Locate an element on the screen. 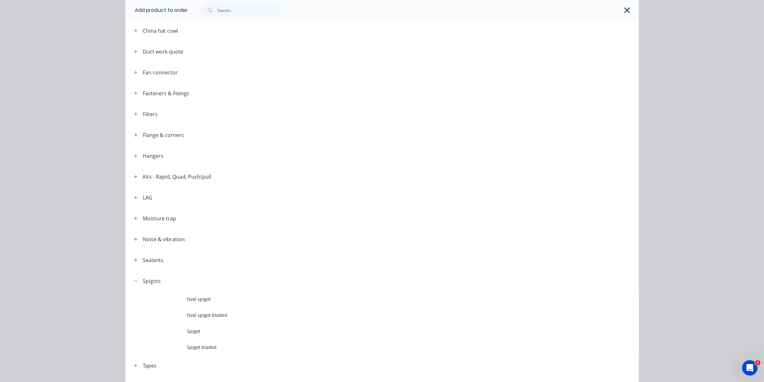 The height and width of the screenshot is (382, 764). div: Tapes is located at coordinates (150, 366).